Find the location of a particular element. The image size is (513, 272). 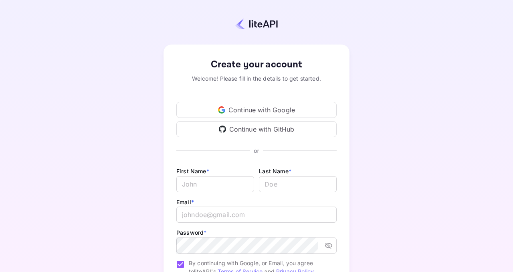

label: Password is located at coordinates (191, 232).